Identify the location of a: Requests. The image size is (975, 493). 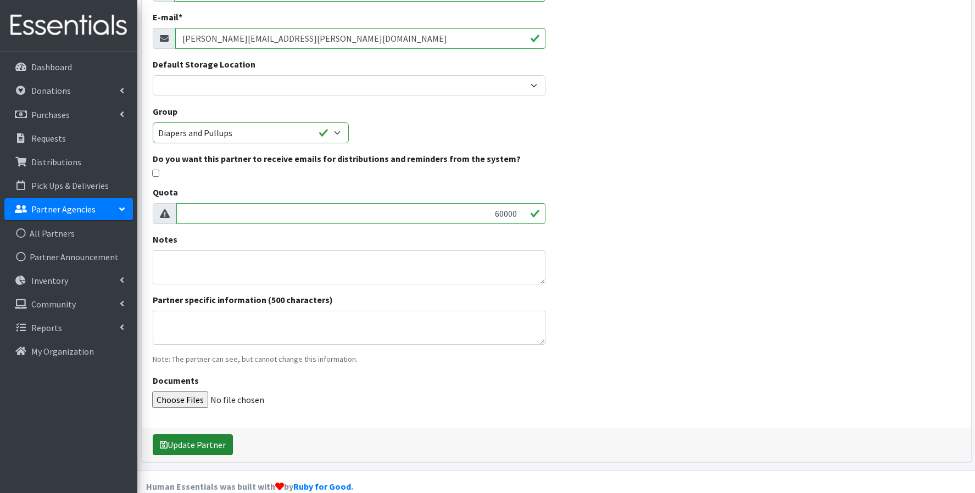
(69, 138).